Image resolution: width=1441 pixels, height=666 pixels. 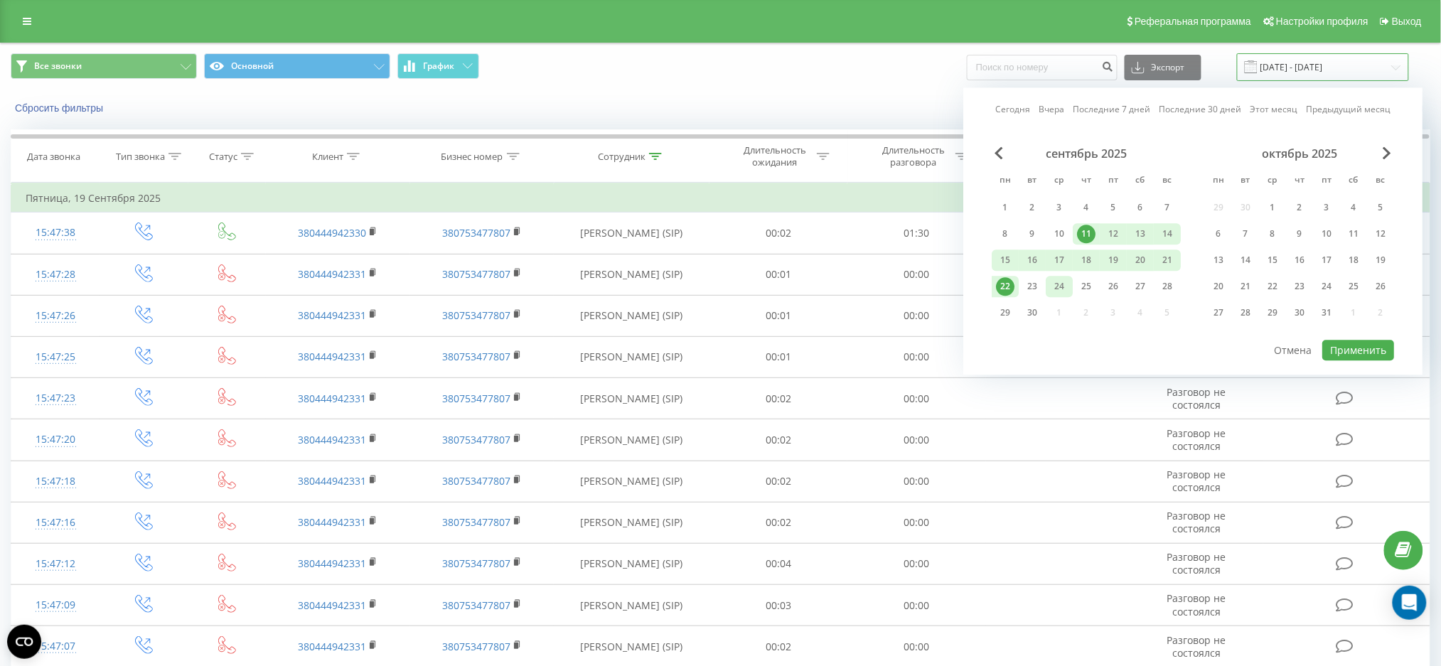 What do you see at coordinates (24, 642) in the screenshot?
I see `button: Open CMP widget` at bounding box center [24, 642].